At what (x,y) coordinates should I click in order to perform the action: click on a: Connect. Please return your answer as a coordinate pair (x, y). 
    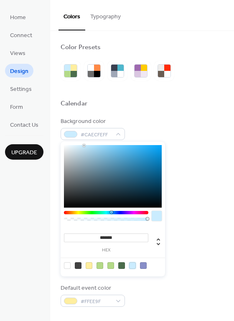
    Looking at the image, I should click on (21, 35).